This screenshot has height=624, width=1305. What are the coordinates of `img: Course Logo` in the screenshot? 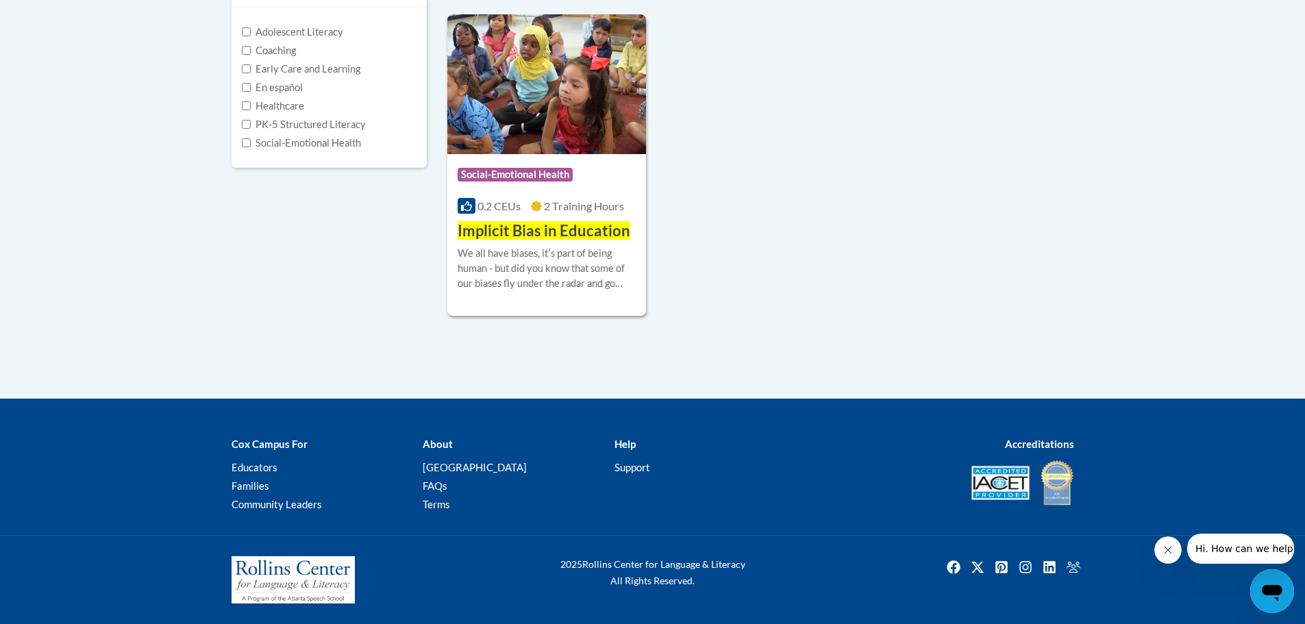 It's located at (546, 84).